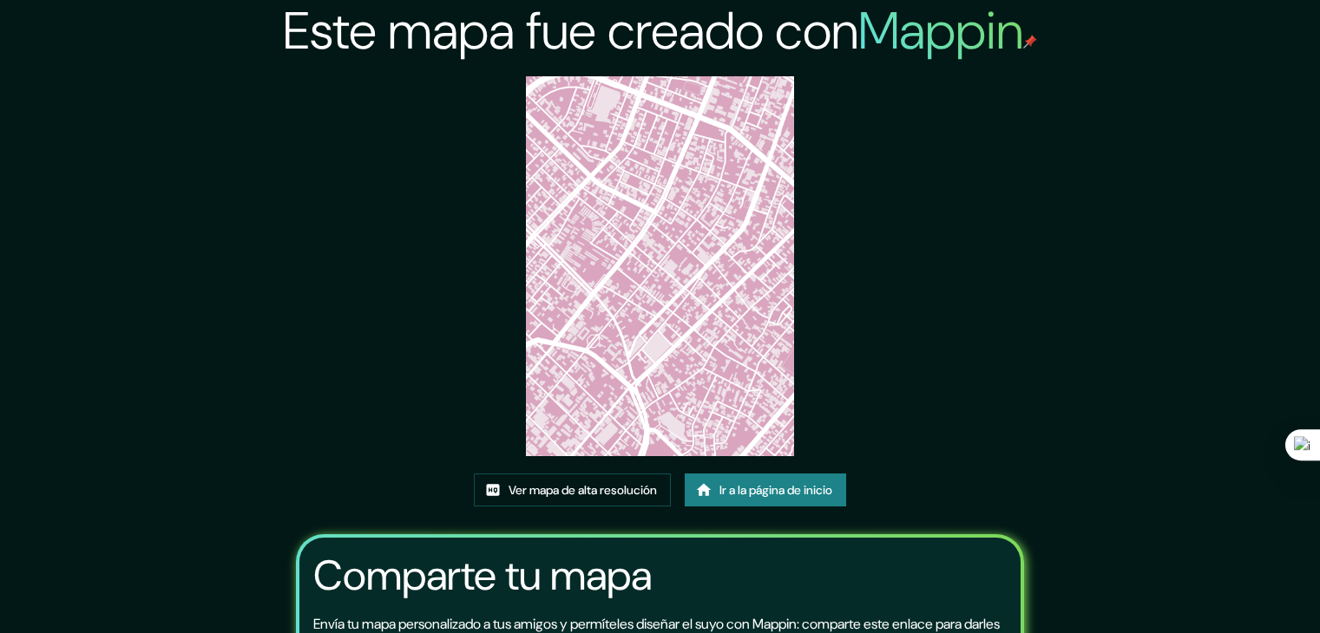  What do you see at coordinates (482, 575) in the screenshot?
I see `font: Comparte tu mapa` at bounding box center [482, 575].